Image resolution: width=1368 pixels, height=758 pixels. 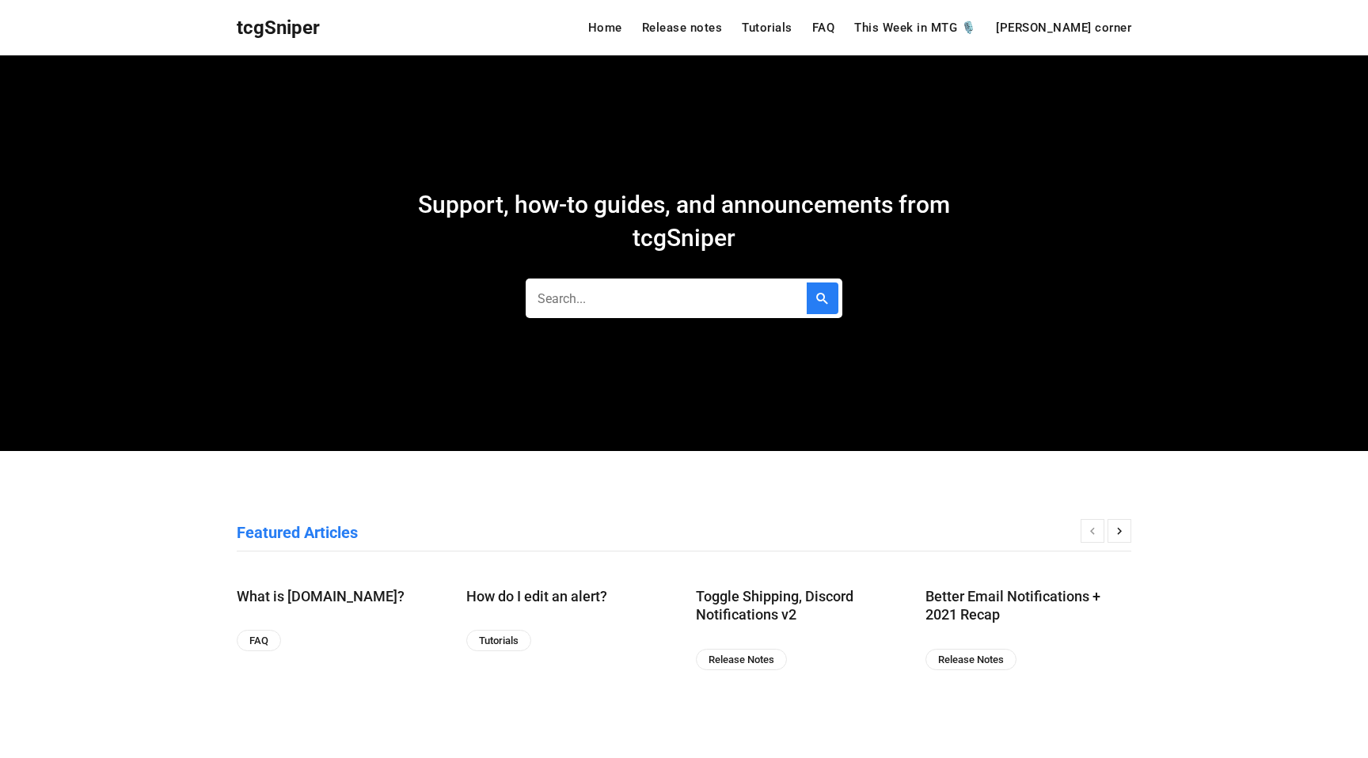 What do you see at coordinates (684, 222) in the screenshot?
I see `div: Support, how-to guides, and announcements from tcgSniper` at bounding box center [684, 222].